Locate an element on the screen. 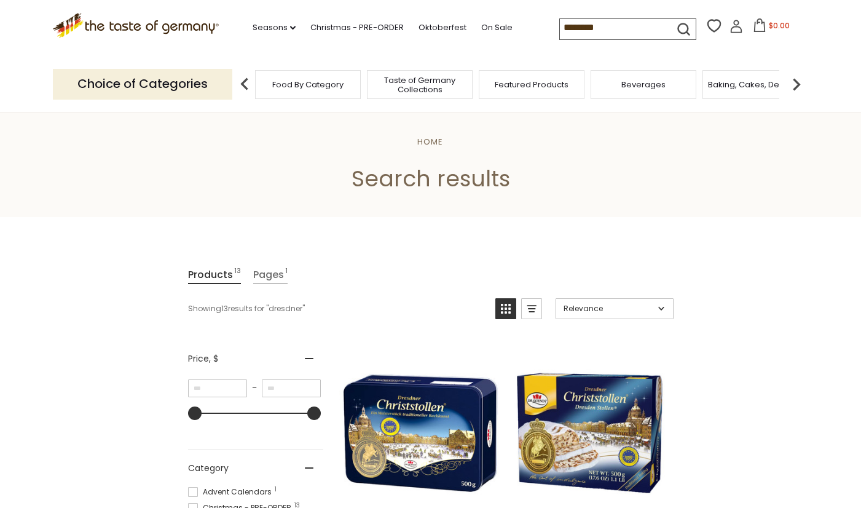 The width and height of the screenshot is (861, 508). p: Choice of Categories is located at coordinates (143, 84).